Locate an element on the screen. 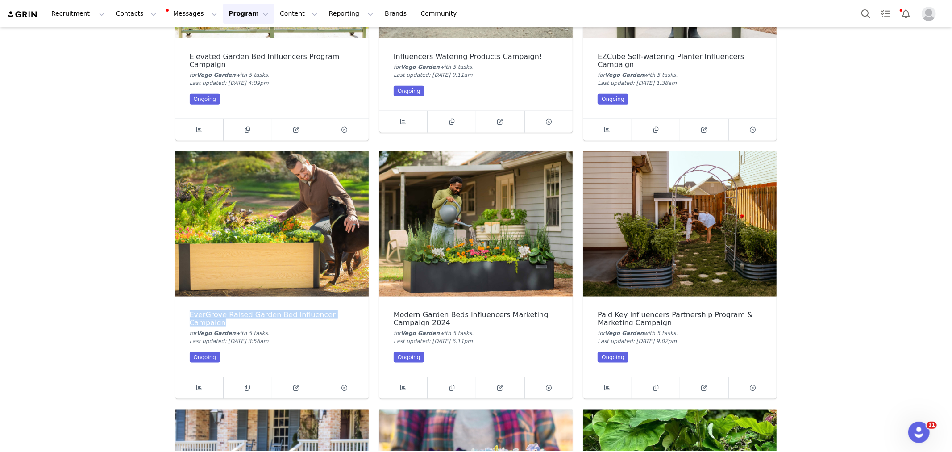 The image size is (952, 452). button: Reporting is located at coordinates (351, 13).